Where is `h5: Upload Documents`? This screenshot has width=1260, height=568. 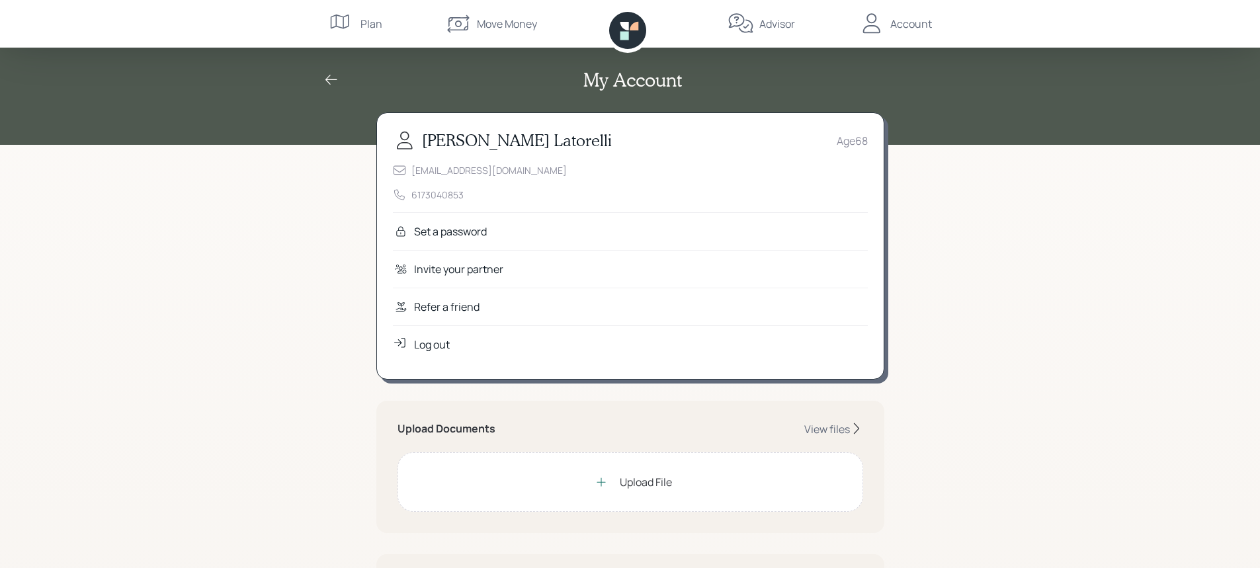 h5: Upload Documents is located at coordinates (446, 428).